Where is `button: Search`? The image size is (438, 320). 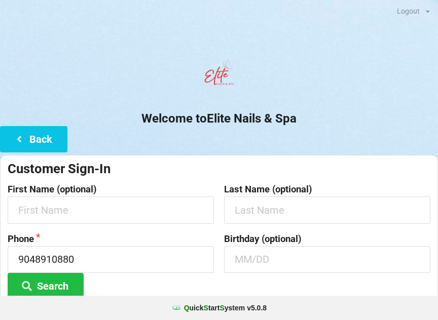 button: Search is located at coordinates (46, 286).